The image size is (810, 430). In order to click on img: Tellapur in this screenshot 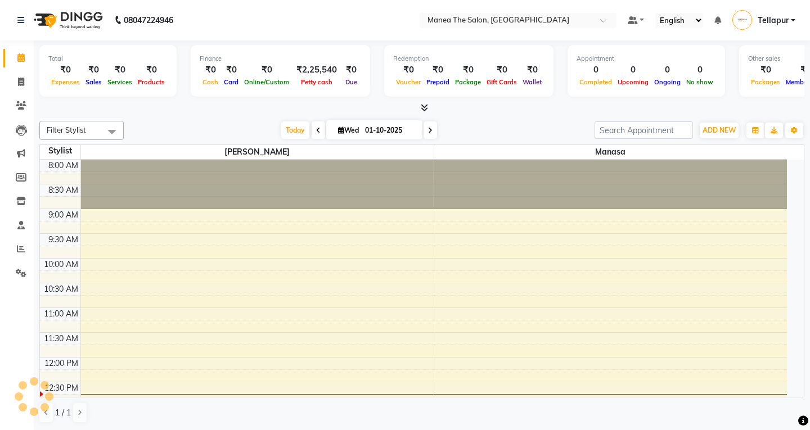, I will do `click(742, 20)`.